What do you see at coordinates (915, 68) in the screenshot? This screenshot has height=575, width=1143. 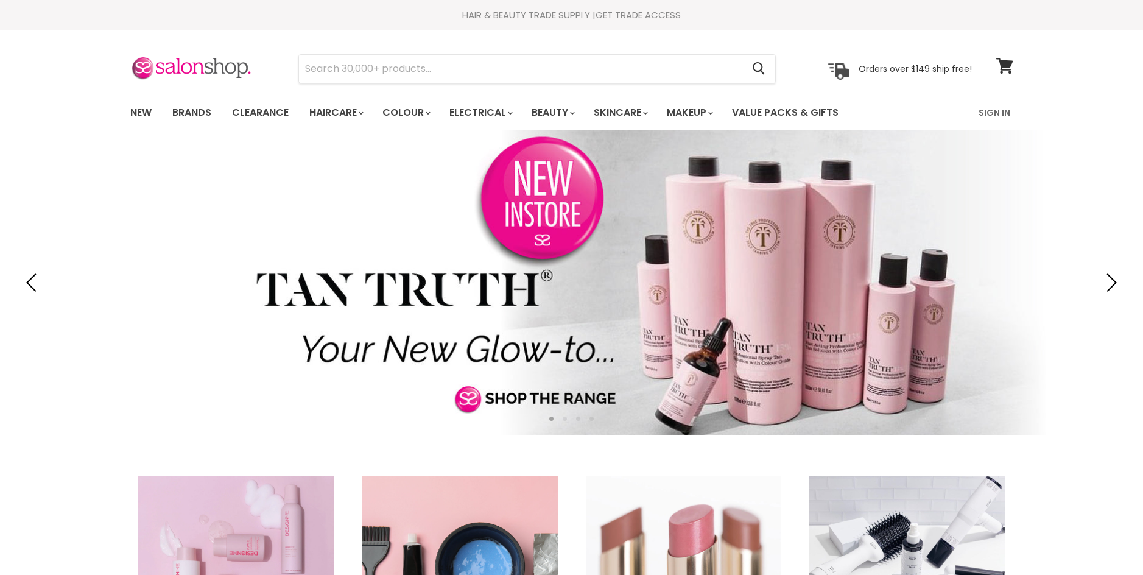 I see `p: Orders over $149 ship free!` at bounding box center [915, 68].